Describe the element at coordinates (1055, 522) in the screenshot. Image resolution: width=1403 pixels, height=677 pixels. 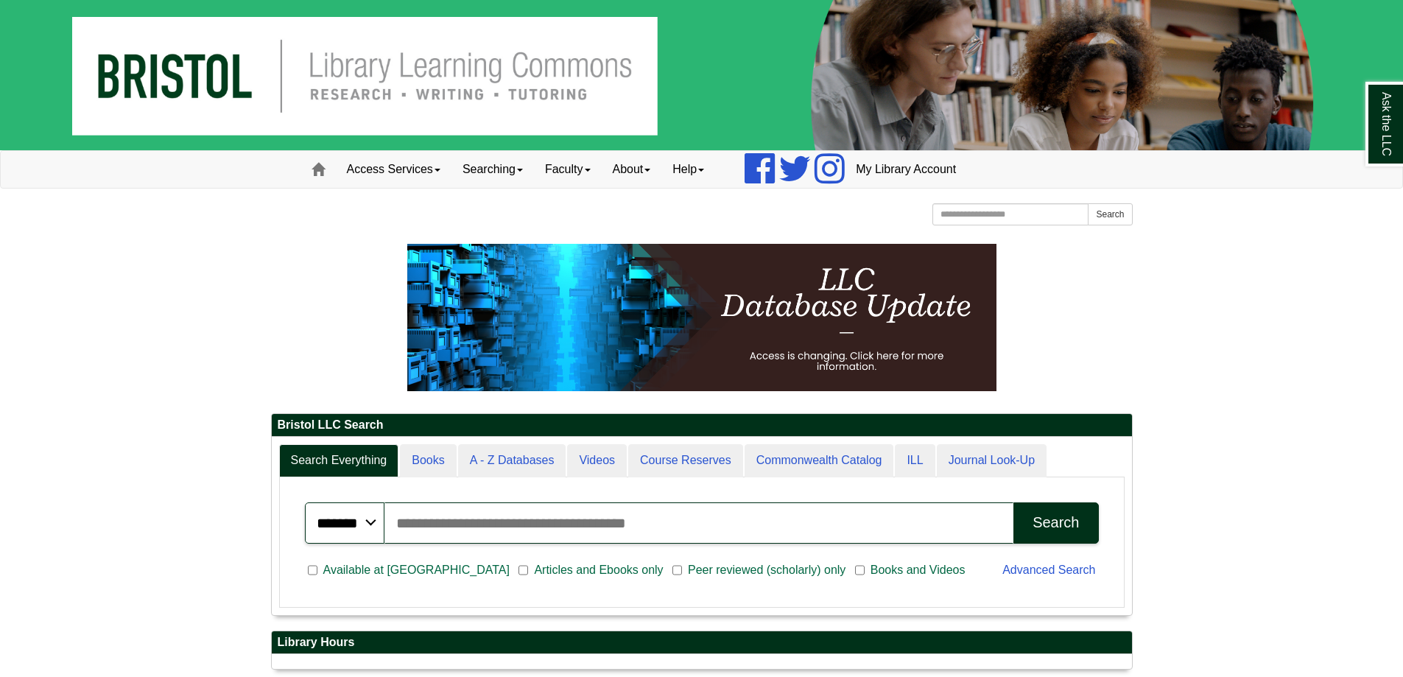
I see `div: Search` at that location.